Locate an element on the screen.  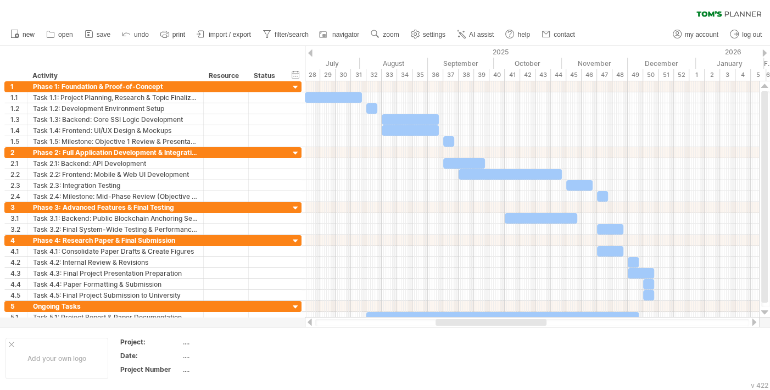
div: 2 is located at coordinates (19, 152).